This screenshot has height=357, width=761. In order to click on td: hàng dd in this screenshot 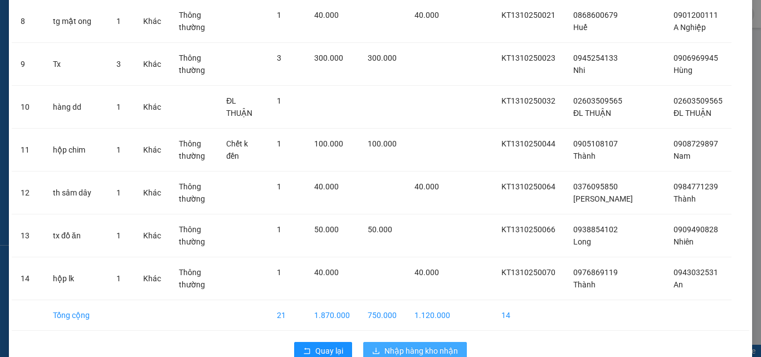, I will do `click(76, 107)`.